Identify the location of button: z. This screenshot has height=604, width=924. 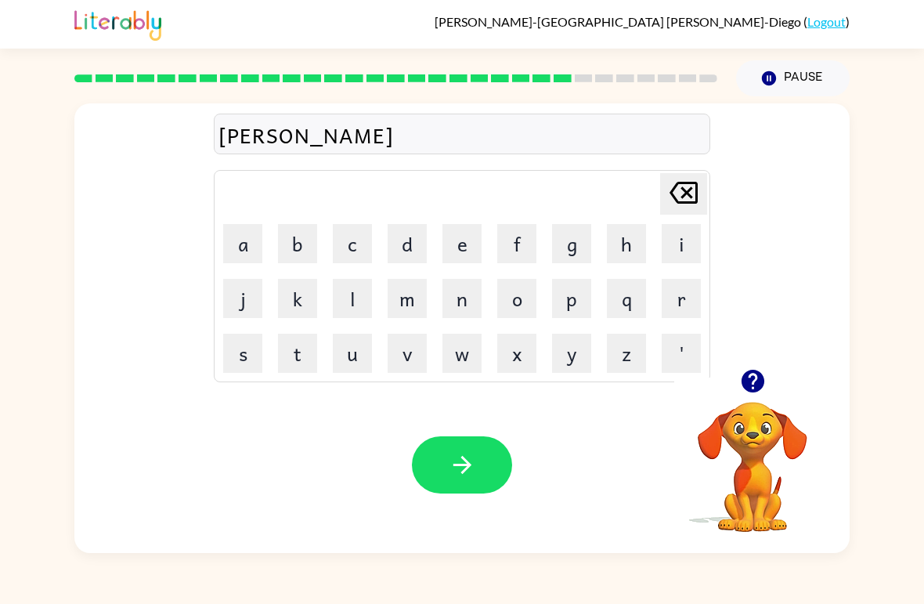
(627, 353).